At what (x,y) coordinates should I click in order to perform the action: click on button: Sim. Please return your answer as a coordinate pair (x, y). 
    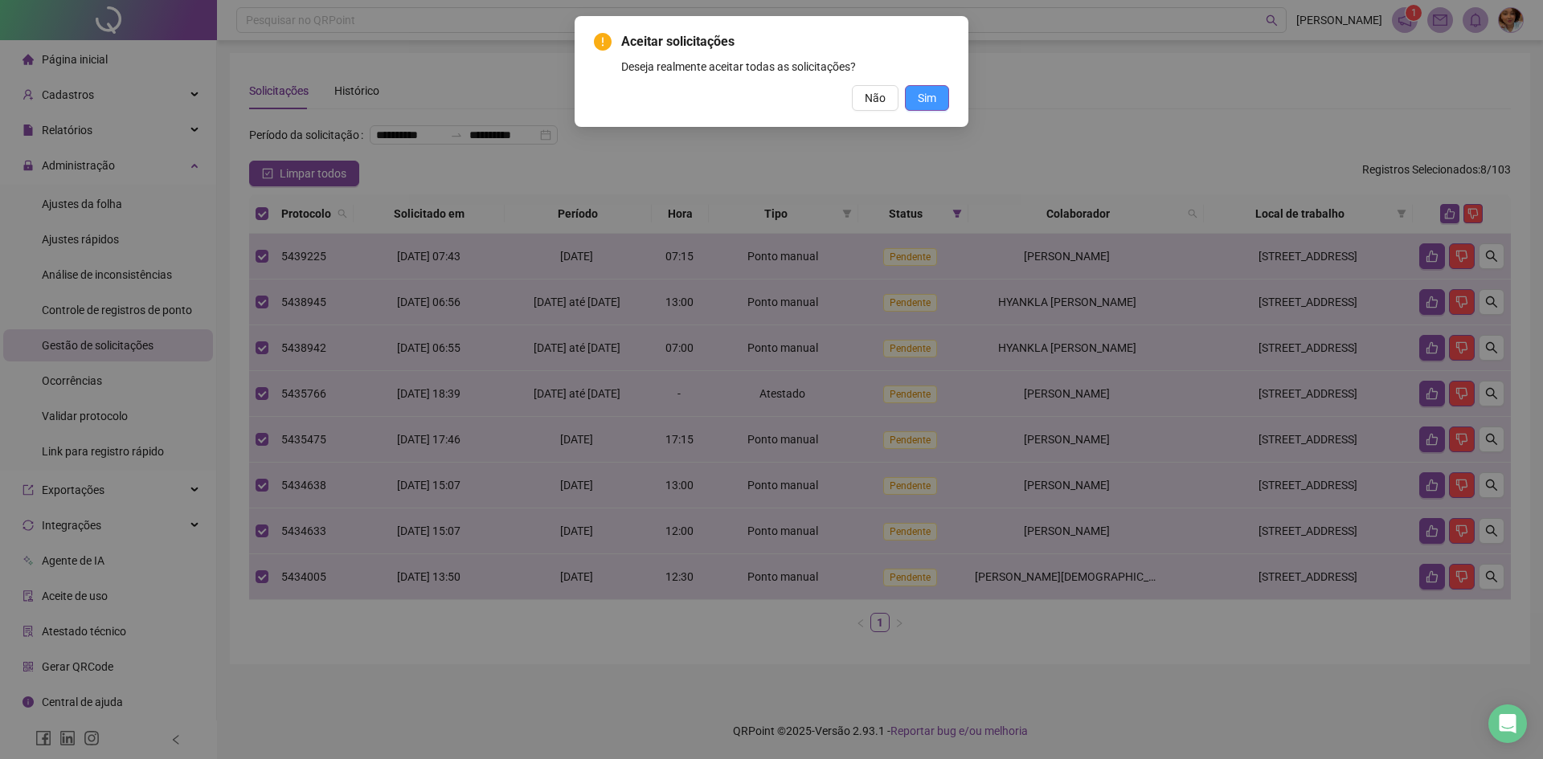
    Looking at the image, I should click on (927, 98).